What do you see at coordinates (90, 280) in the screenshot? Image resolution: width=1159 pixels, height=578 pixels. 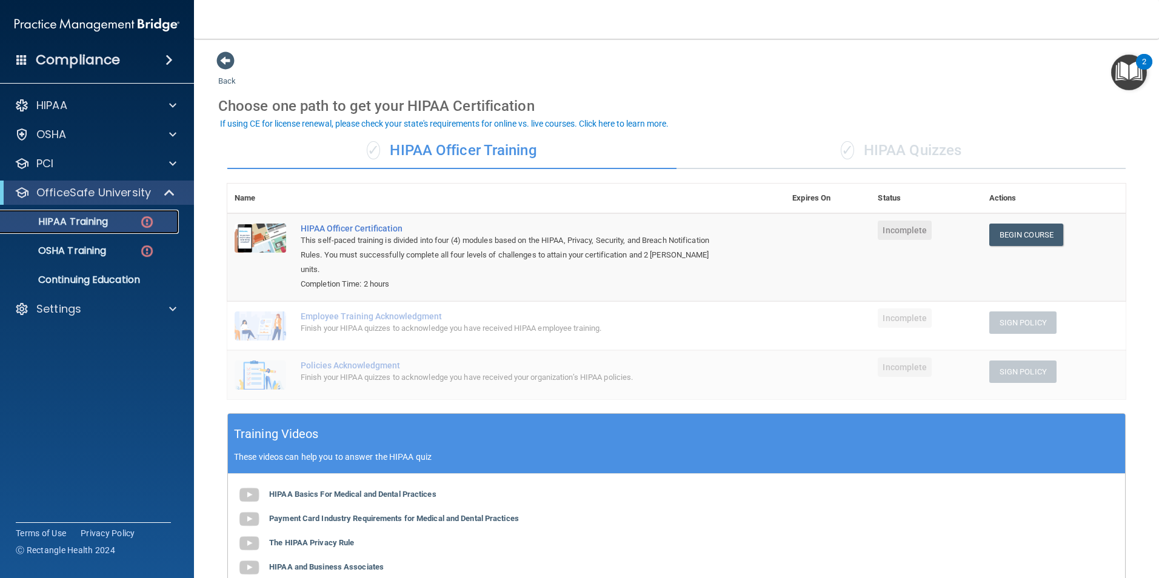 I see `p: Continuing Education` at bounding box center [90, 280].